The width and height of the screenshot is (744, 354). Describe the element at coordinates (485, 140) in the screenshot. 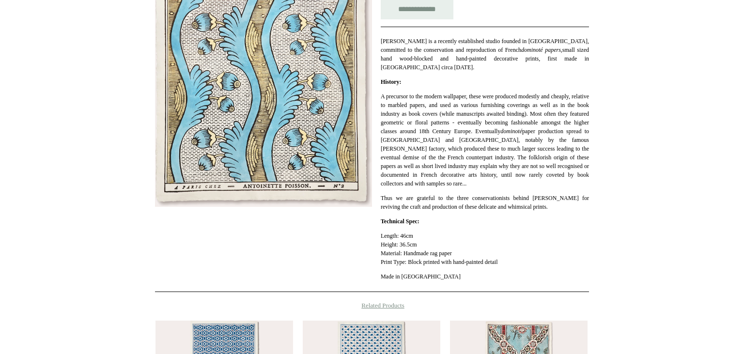

I see `p: A precursor to the modern wallpaper, these were produced modestly and cheaply, relative to marble...` at that location.